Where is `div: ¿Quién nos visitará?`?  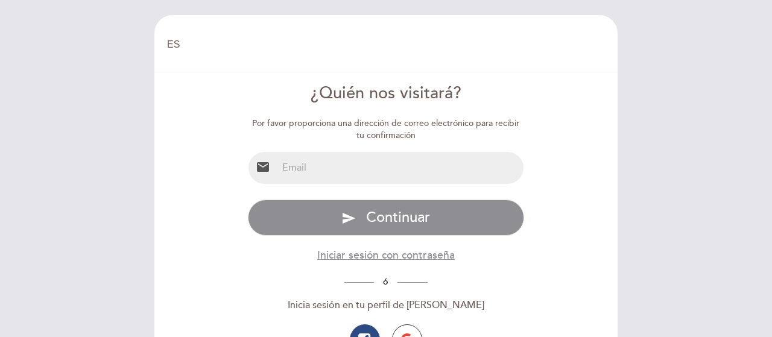 div: ¿Quién nos visitará? is located at coordinates (386, 94).